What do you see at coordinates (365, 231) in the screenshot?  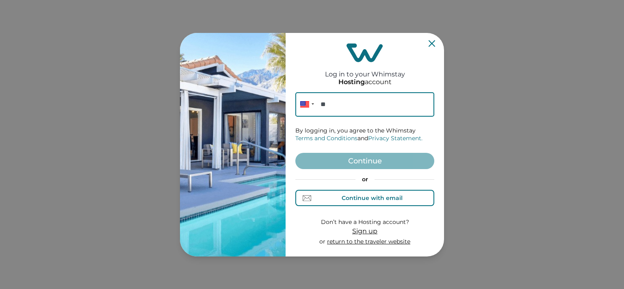 I see `span: Sign up` at bounding box center [365, 231].